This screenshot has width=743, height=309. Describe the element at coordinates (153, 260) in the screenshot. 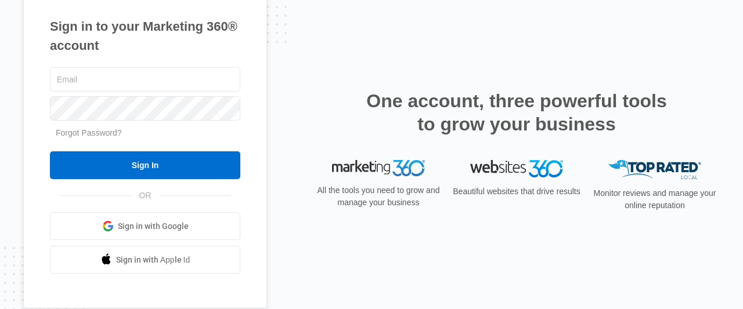

I see `span: Sign in with Apple Id` at that location.